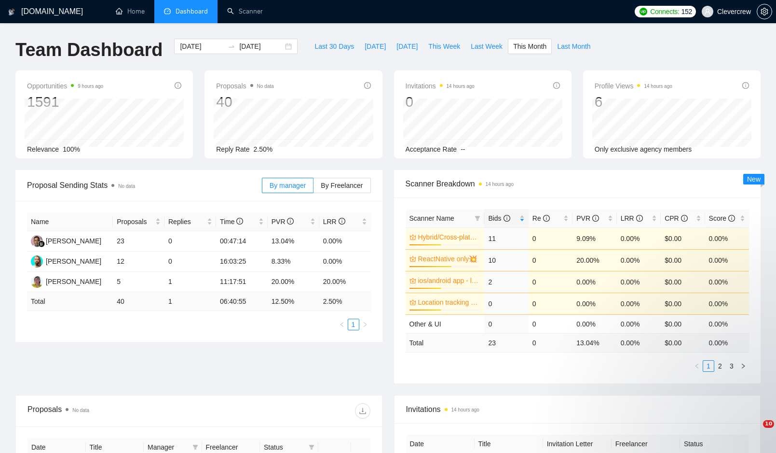 This screenshot has width=776, height=453. What do you see at coordinates (130, 11) in the screenshot?
I see `a: homeHome` at bounding box center [130, 11].